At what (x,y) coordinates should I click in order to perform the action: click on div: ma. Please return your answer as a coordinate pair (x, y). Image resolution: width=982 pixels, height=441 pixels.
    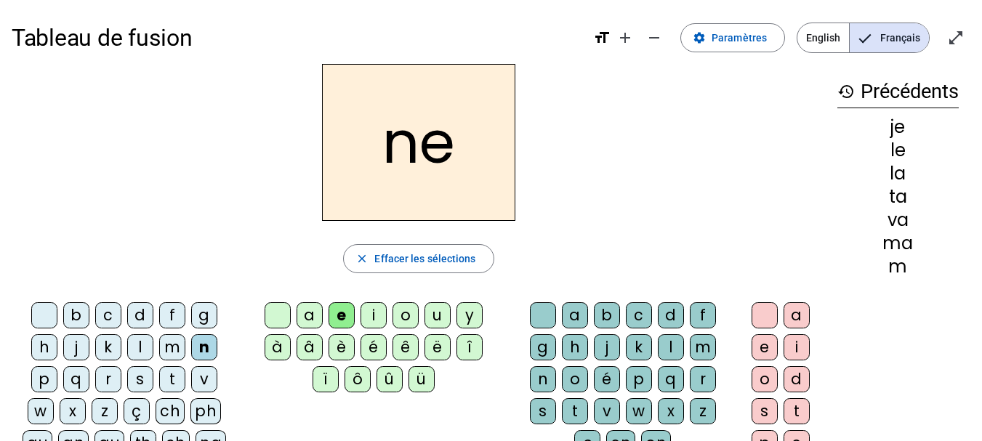
    Looking at the image, I should click on (898, 244).